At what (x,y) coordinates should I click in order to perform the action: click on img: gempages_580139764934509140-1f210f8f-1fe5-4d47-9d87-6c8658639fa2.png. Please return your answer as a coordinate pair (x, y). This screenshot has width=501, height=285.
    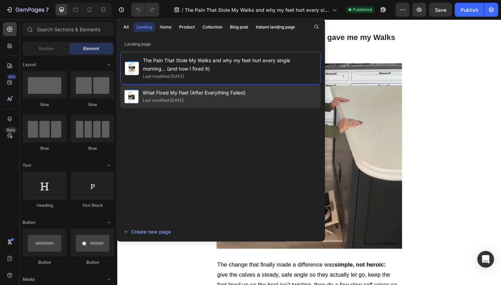
    Looking at the image, I should click on (209, 149).